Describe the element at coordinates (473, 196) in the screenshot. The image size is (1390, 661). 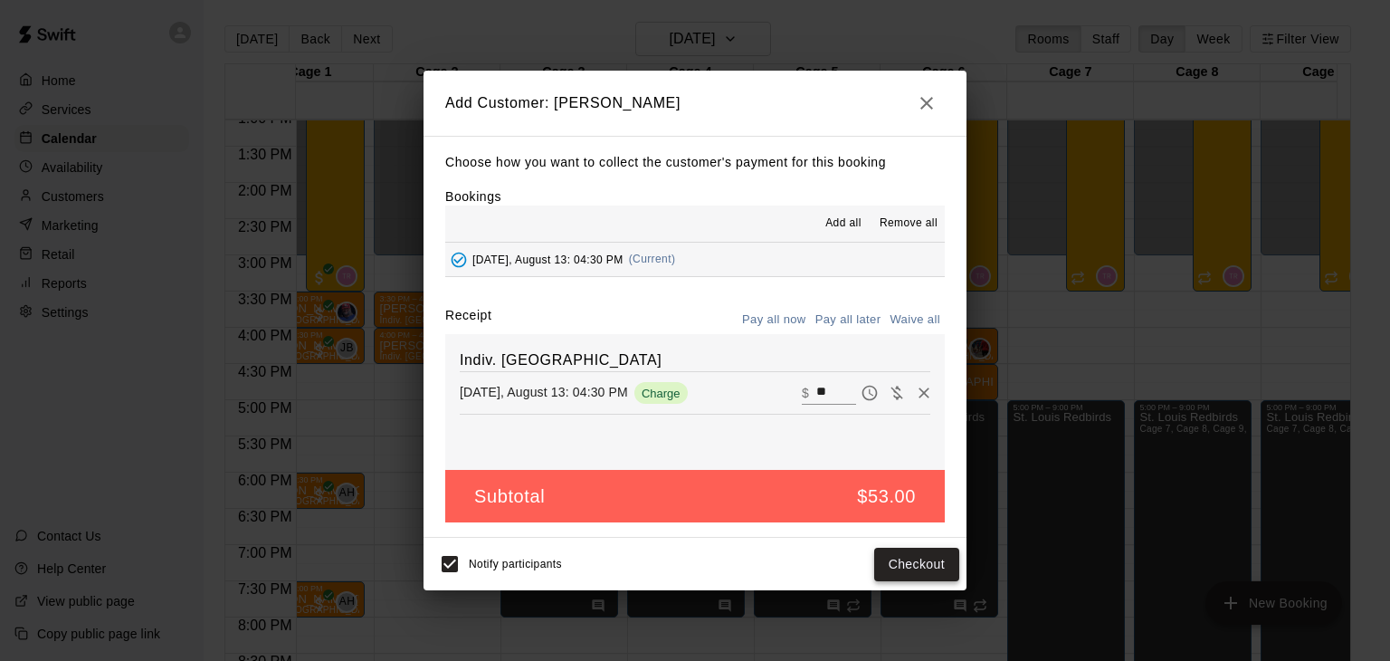
I see `label: Bookings` at that location.